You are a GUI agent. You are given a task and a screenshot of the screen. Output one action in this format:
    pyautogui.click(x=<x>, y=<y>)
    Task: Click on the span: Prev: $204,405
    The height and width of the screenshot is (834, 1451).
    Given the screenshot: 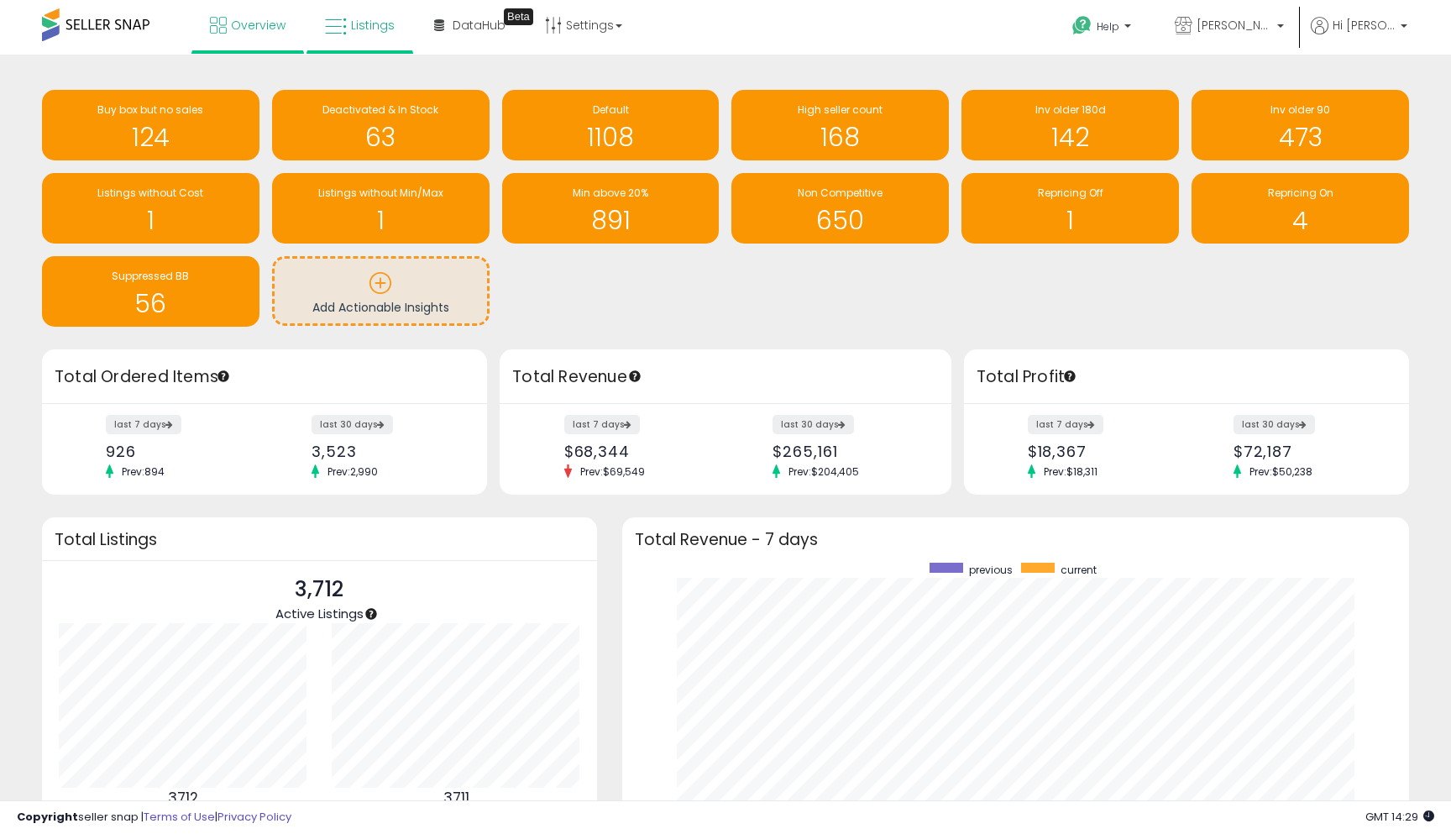 What is the action you would take?
    pyautogui.click(x=824, y=471)
    